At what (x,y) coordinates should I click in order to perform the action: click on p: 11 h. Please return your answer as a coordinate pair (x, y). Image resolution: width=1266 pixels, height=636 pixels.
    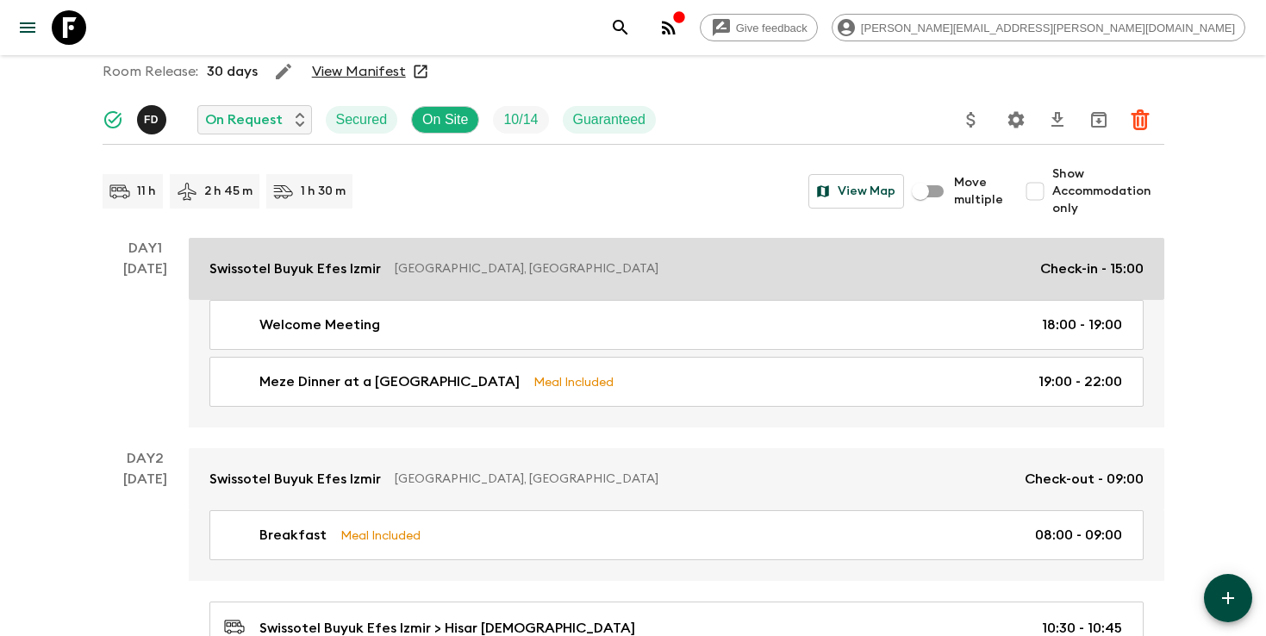
    Looking at the image, I should click on (146, 191).